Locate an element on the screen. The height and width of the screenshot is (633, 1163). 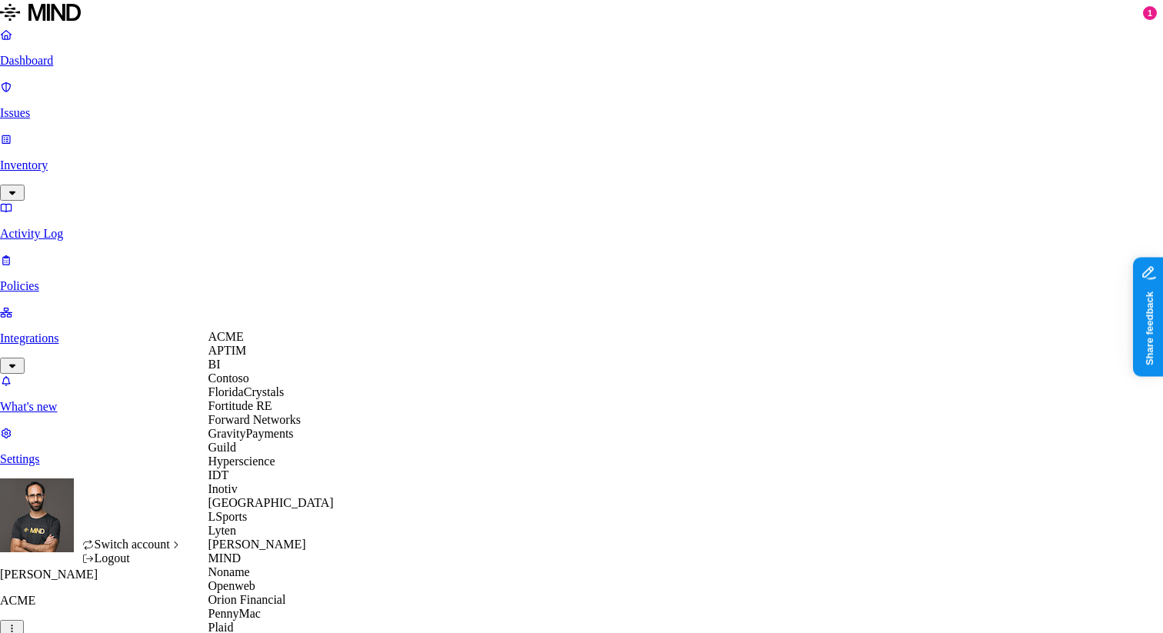
span: MIND is located at coordinates (225, 557).